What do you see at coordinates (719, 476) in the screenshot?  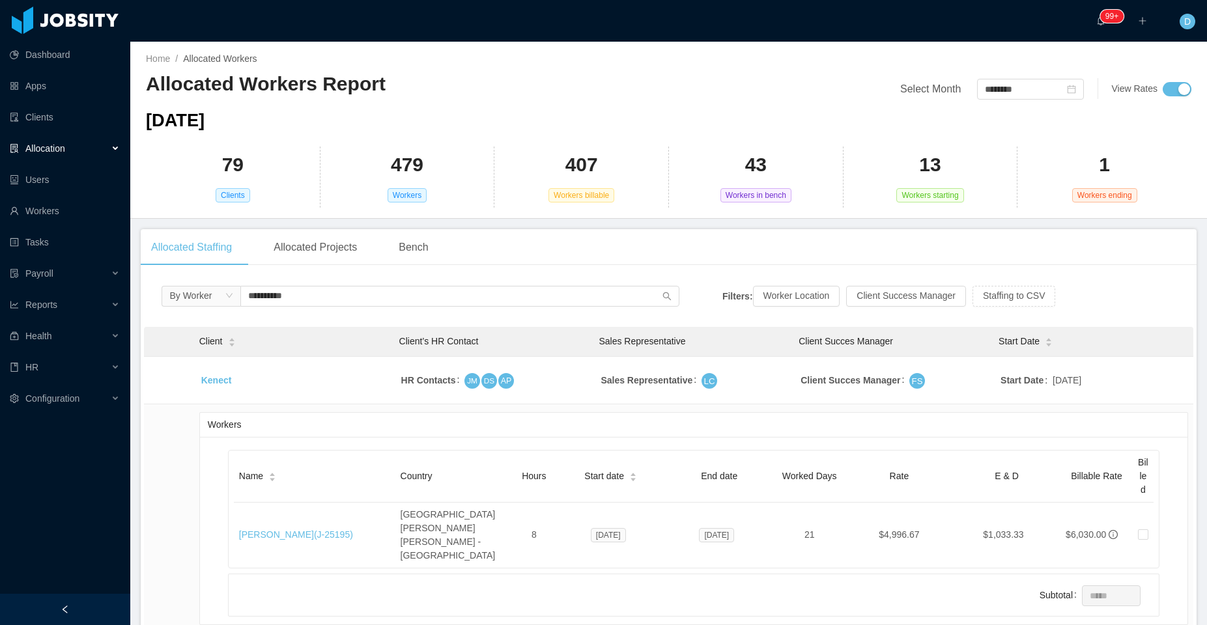 I see `span: End date` at bounding box center [719, 476].